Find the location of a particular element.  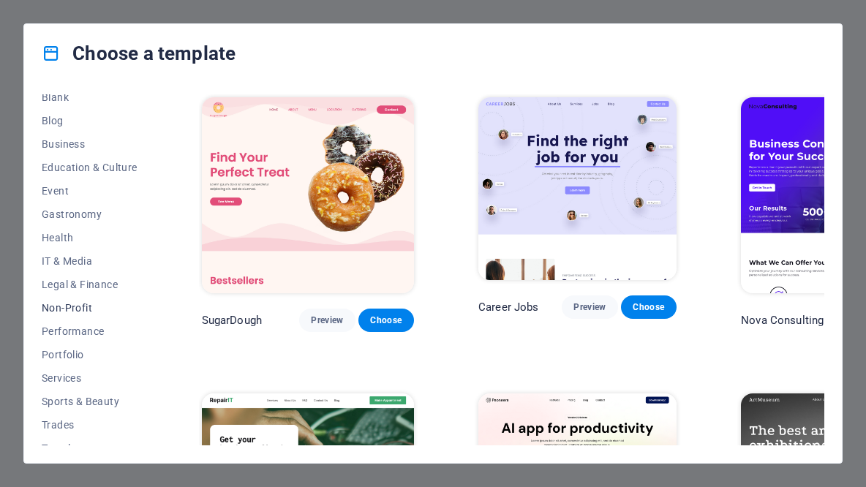

span: Services is located at coordinates (89, 378).